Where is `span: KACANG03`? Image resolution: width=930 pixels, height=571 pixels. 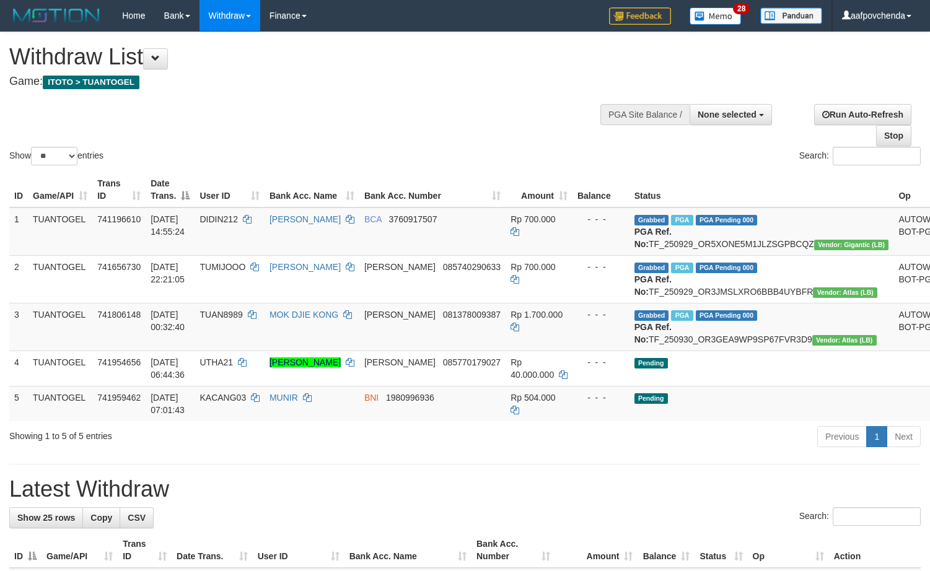 span: KACANG03 is located at coordinates (222, 398).